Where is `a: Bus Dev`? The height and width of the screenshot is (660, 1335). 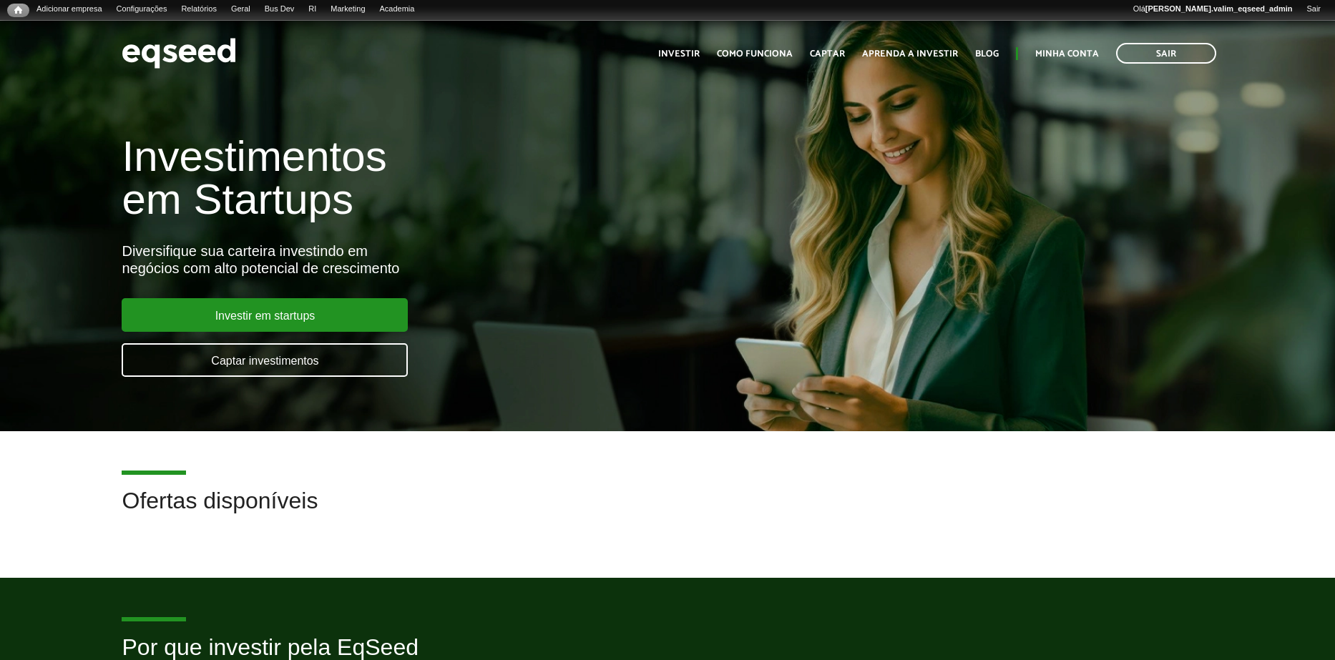 a: Bus Dev is located at coordinates (280, 9).